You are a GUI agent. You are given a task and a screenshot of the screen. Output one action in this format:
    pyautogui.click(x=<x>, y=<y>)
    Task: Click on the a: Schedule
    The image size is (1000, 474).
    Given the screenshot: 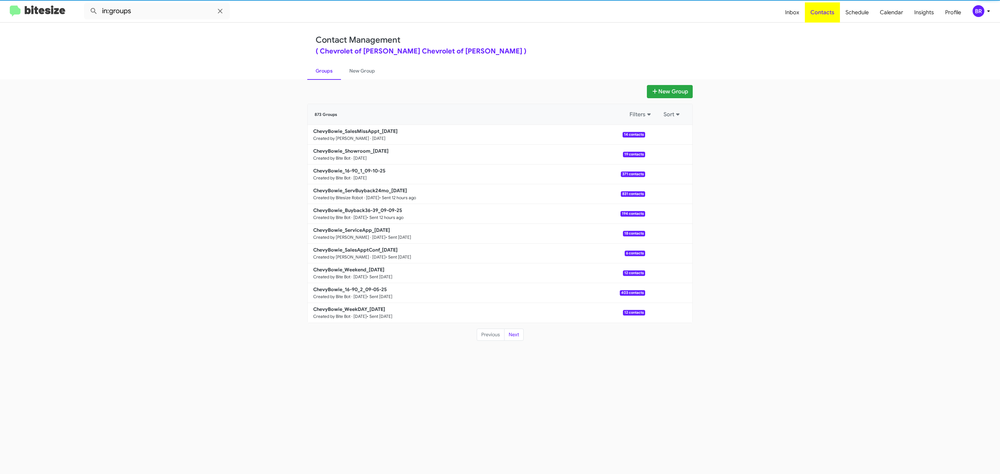 What is the action you would take?
    pyautogui.click(x=857, y=13)
    